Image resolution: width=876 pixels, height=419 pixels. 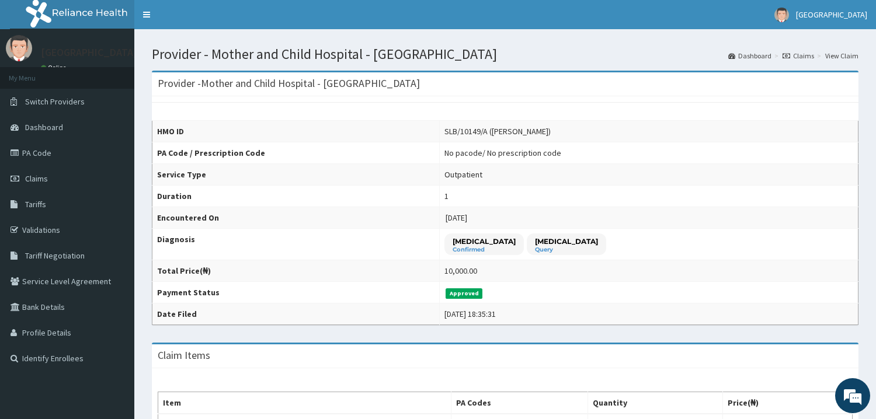 What do you see at coordinates (296, 153) in the screenshot?
I see `th: PA Code / Prescription Code` at bounding box center [296, 153].